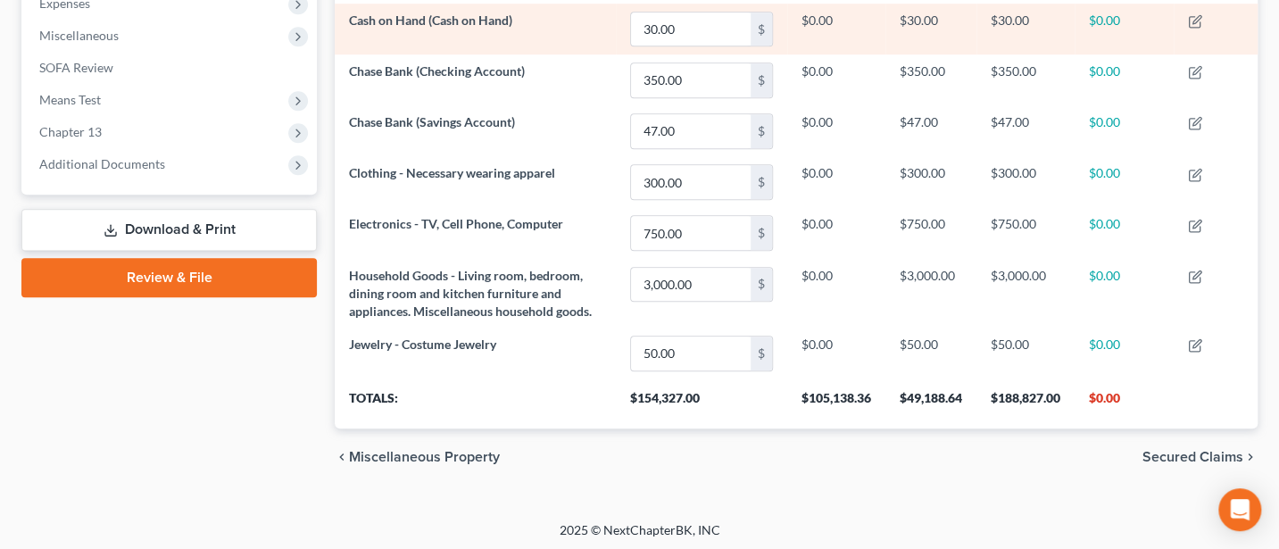 This screenshot has width=1279, height=549. I want to click on a: SOFA Review, so click(170, 68).